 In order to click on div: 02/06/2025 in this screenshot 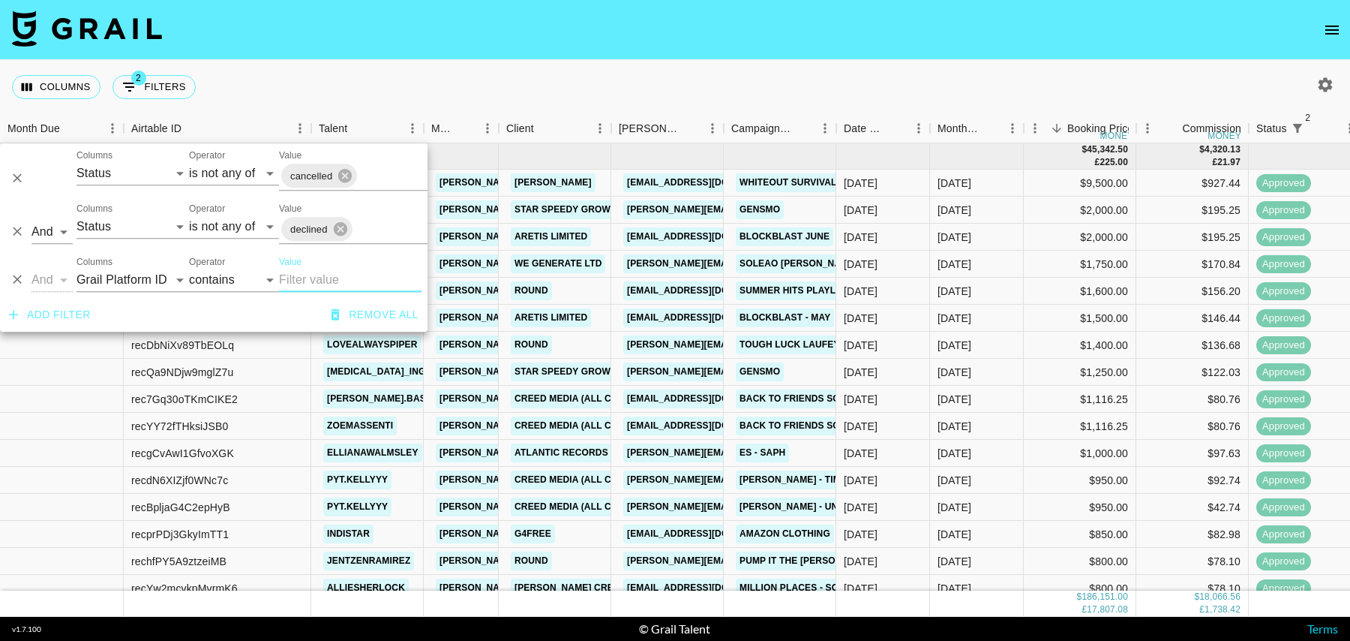, I will do `click(860, 291)`.